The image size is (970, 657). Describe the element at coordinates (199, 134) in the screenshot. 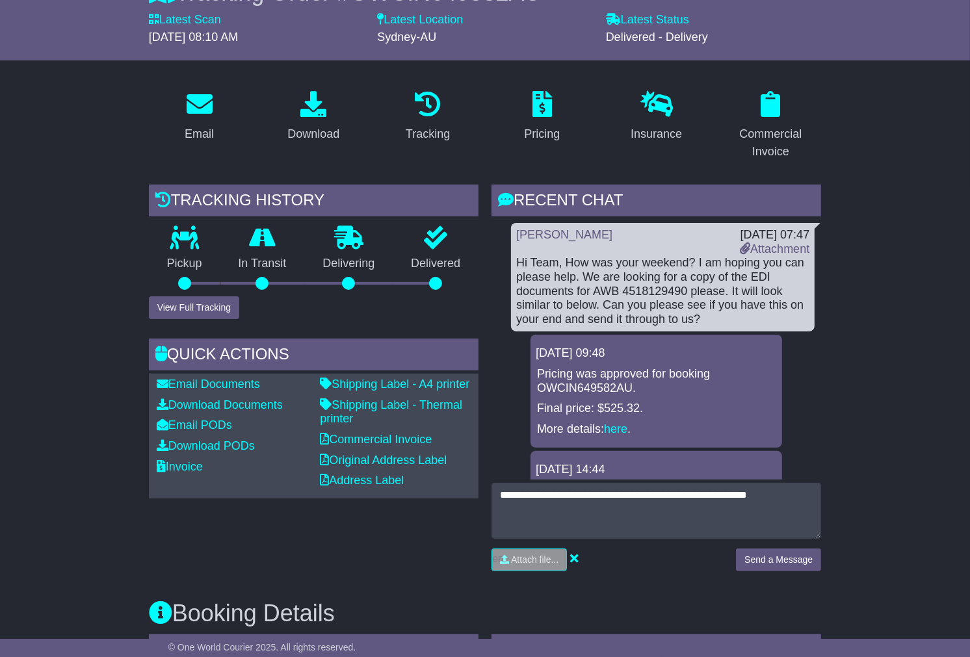

I see `div: Email` at that location.